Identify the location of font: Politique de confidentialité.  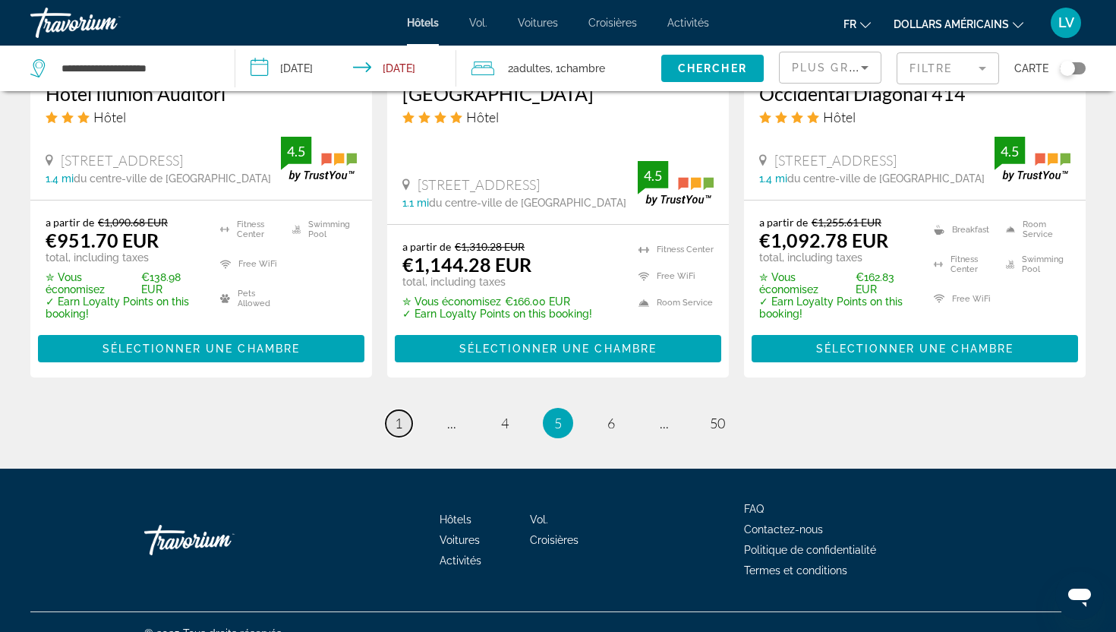
(810, 550).